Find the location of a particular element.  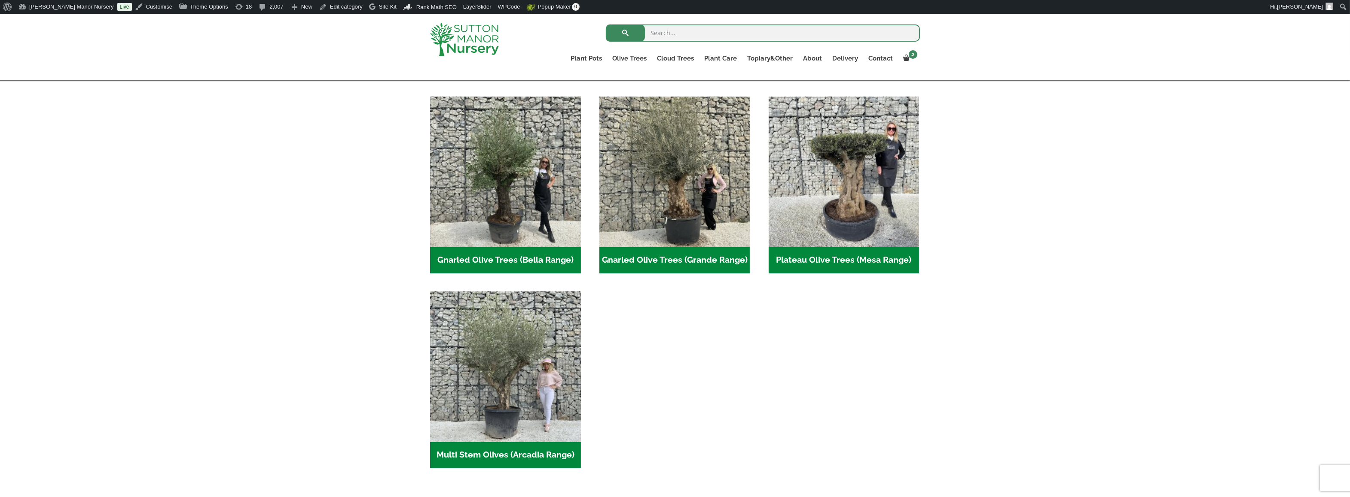

a: Visit product category Plateau Olive Trees (Mesa Range) is located at coordinates (844, 185).